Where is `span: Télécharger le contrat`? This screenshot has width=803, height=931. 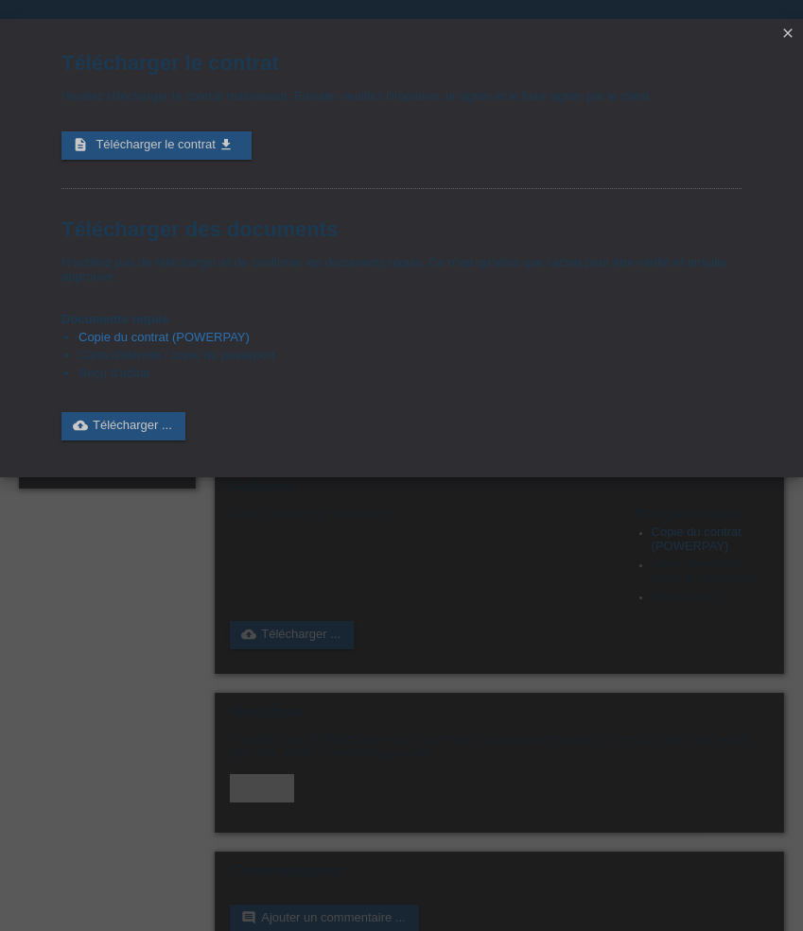
span: Télécharger le contrat is located at coordinates (155, 144).